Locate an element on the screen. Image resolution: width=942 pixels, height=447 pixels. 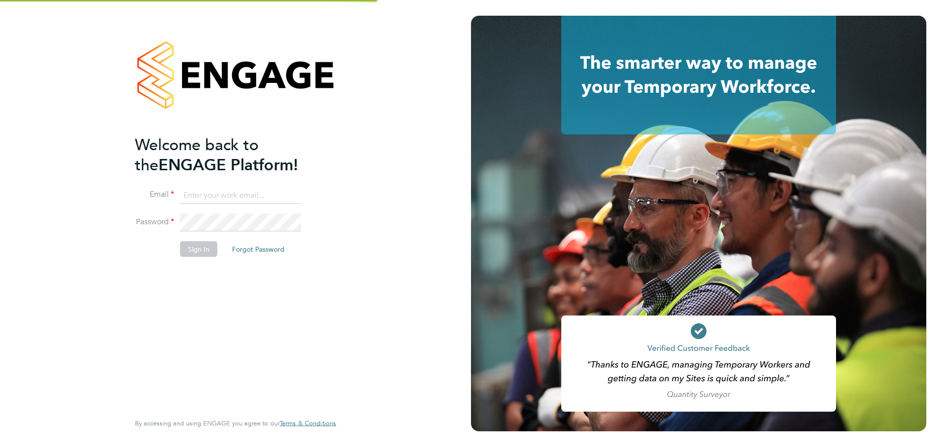
input: Enter your work email... is located at coordinates (240, 195).